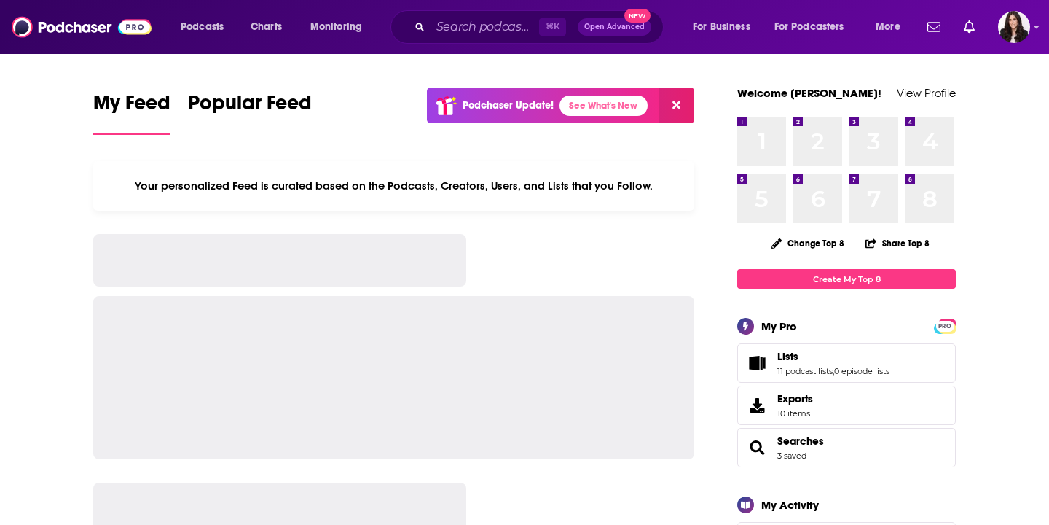  Describe the element at coordinates (552, 27) in the screenshot. I see `span: ⌘ K` at that location.